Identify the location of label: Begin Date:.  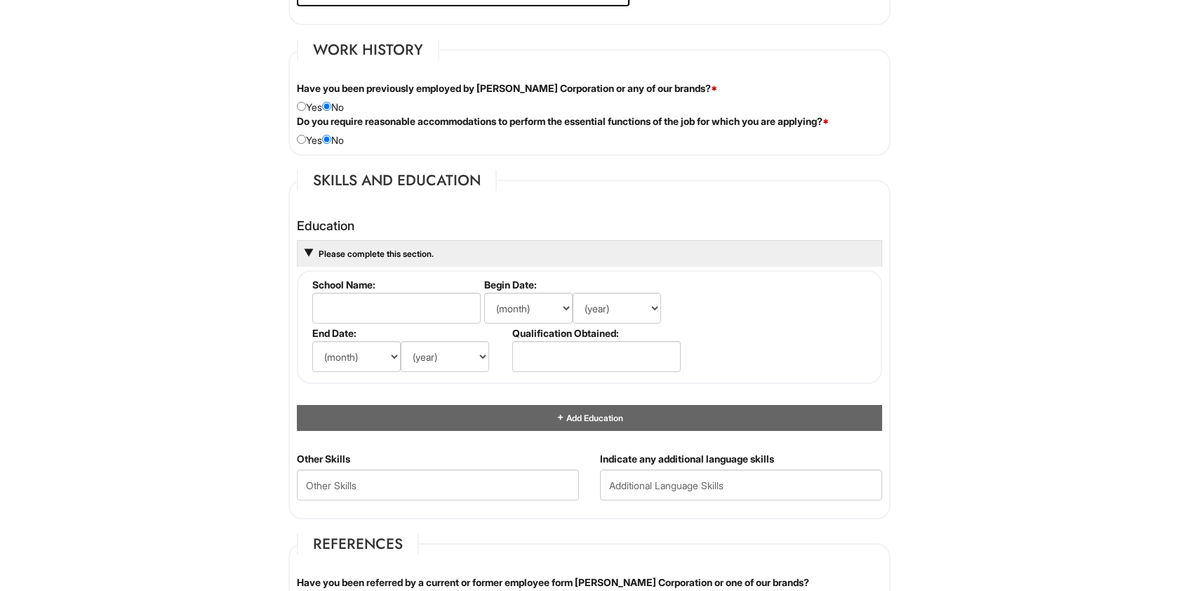
(581, 284).